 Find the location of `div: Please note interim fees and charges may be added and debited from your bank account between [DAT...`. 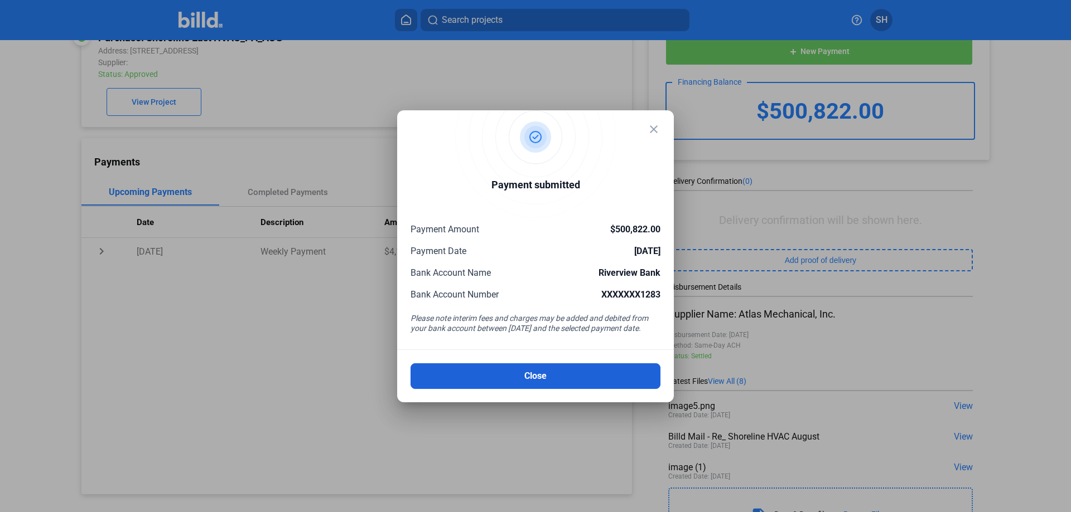

div: Please note interim fees and charges may be added and debited from your bank account between [DAT... is located at coordinates (535, 325).